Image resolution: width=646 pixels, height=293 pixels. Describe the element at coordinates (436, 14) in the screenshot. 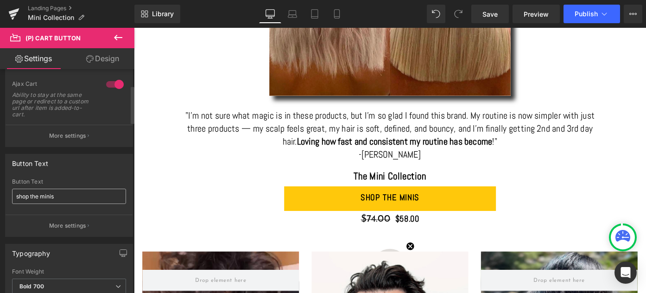

I see `button: Undo` at that location.